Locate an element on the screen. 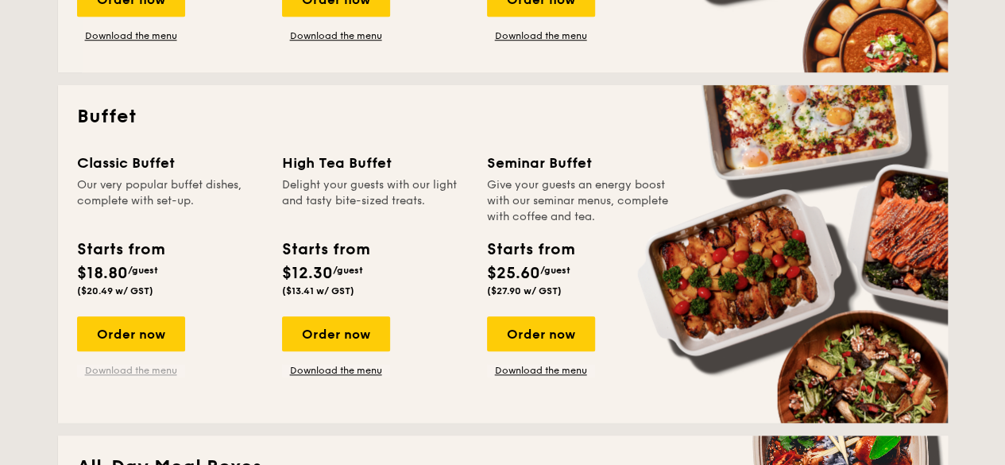 The width and height of the screenshot is (1005, 465). div: Seminar Buffet is located at coordinates (580, 163).